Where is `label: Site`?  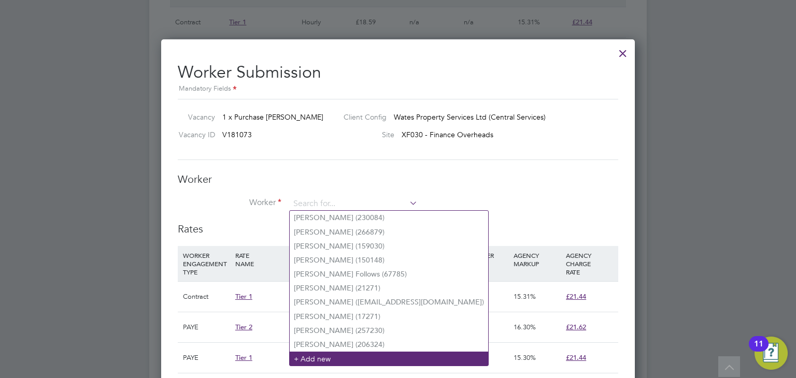 label: Site is located at coordinates (365, 135).